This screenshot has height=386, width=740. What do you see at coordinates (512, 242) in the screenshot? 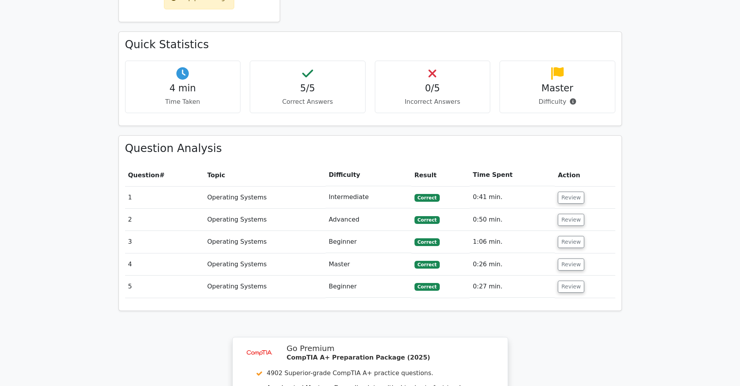
I see `td: 1:06 min.` at bounding box center [512, 242].